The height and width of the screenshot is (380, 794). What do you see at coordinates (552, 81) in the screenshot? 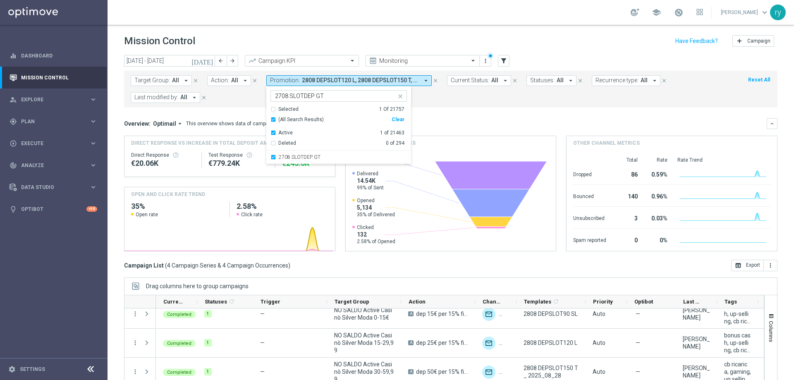
I see `button: Statuses: All arrow_drop_down` at bounding box center [552, 81].